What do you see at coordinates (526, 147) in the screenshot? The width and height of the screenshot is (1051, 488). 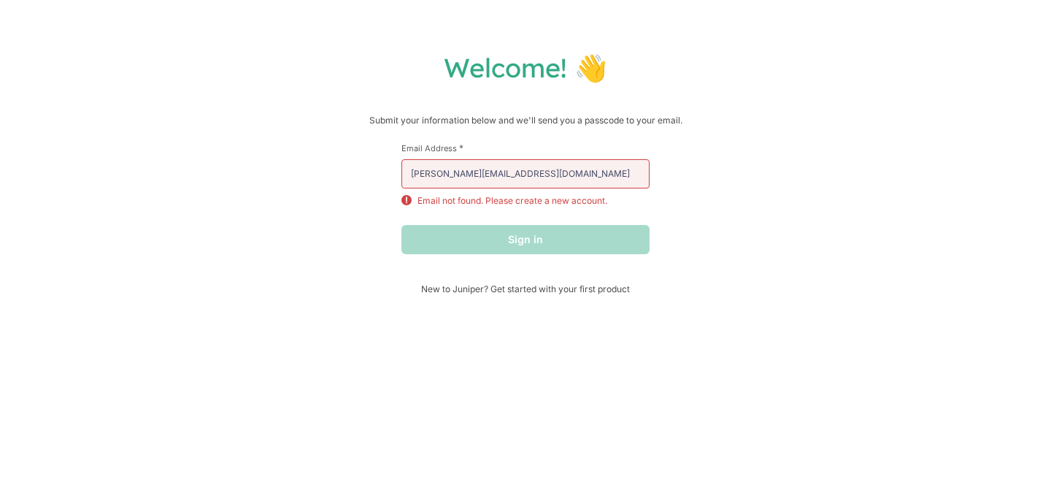 I see `label: Email Address` at bounding box center [526, 147].